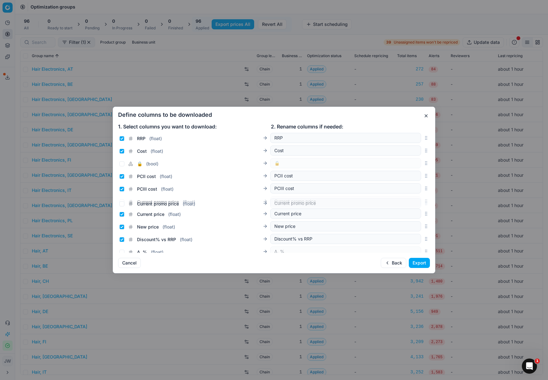 Image resolution: width=548 pixels, height=380 pixels. I want to click on span: PCIII cost, so click(147, 189).